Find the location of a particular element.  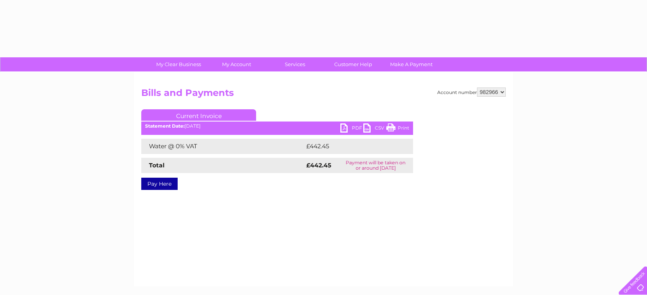

td: Water @ 0% VAT is located at coordinates (223, 147).